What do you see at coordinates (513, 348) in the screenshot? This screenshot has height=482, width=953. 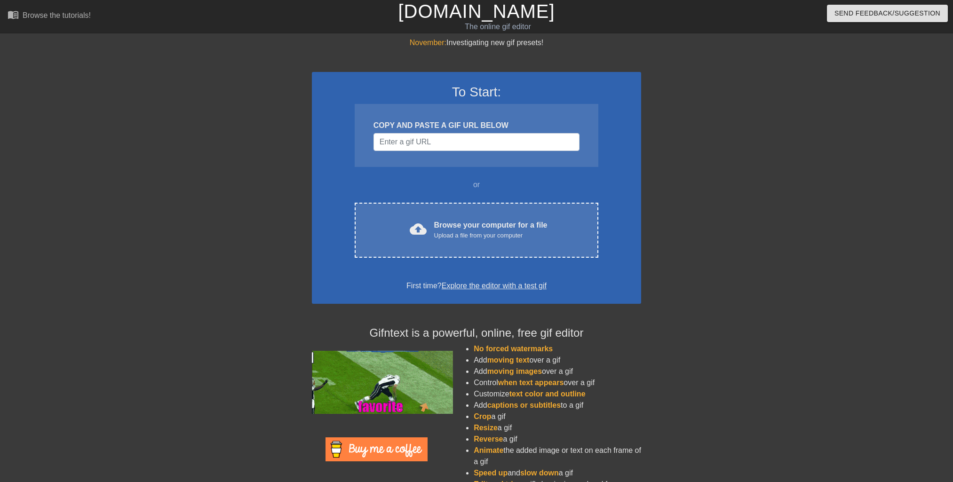 I see `span: No forced watermarks` at bounding box center [513, 348].